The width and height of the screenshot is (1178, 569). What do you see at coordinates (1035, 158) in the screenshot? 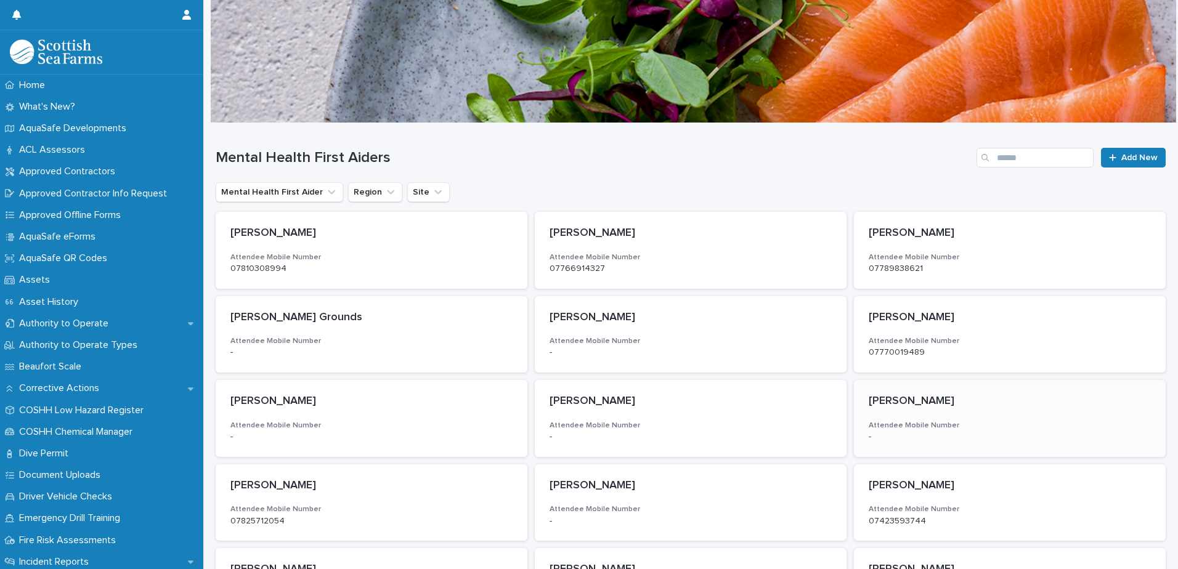
I see `div: Search` at bounding box center [1035, 158].